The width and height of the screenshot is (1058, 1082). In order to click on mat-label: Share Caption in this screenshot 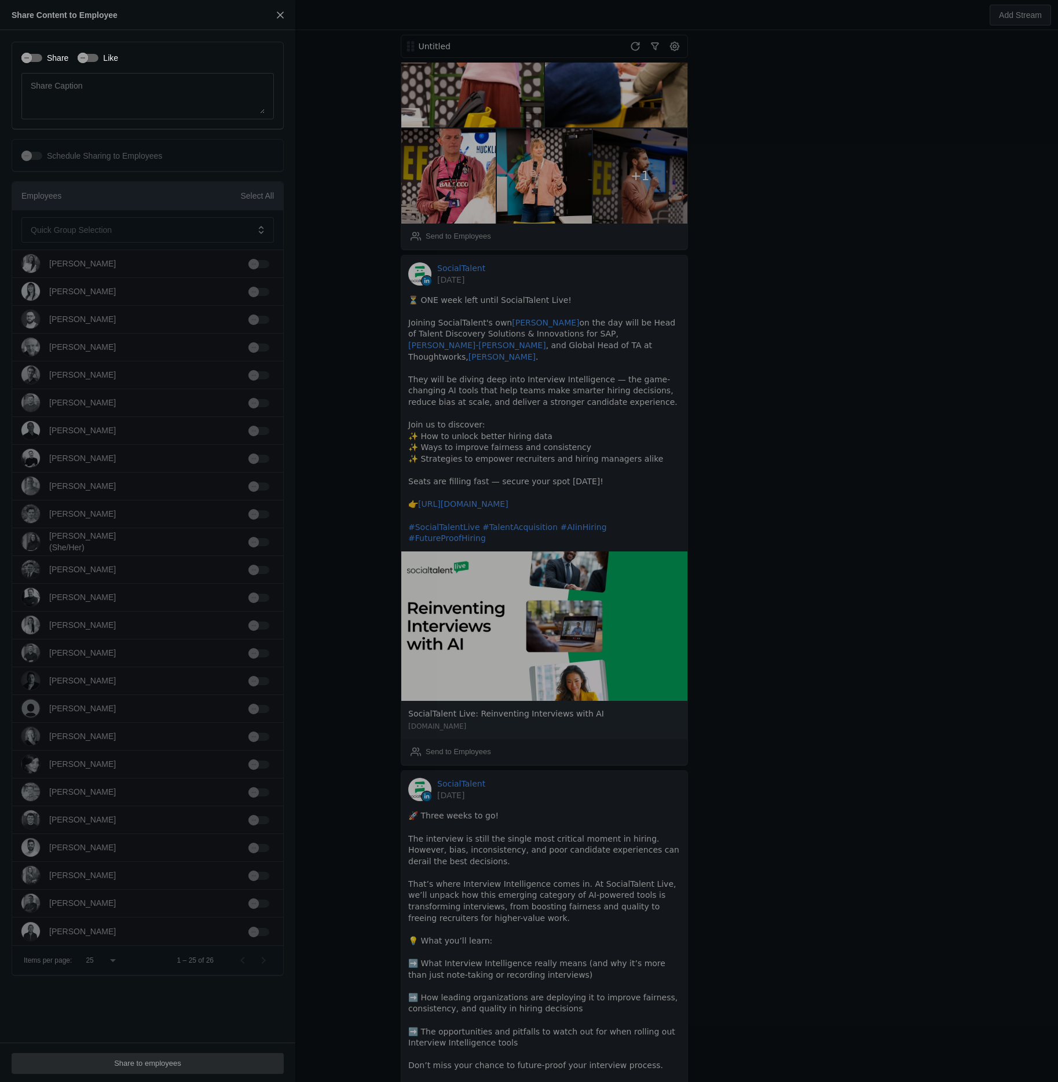, I will do `click(57, 86)`.